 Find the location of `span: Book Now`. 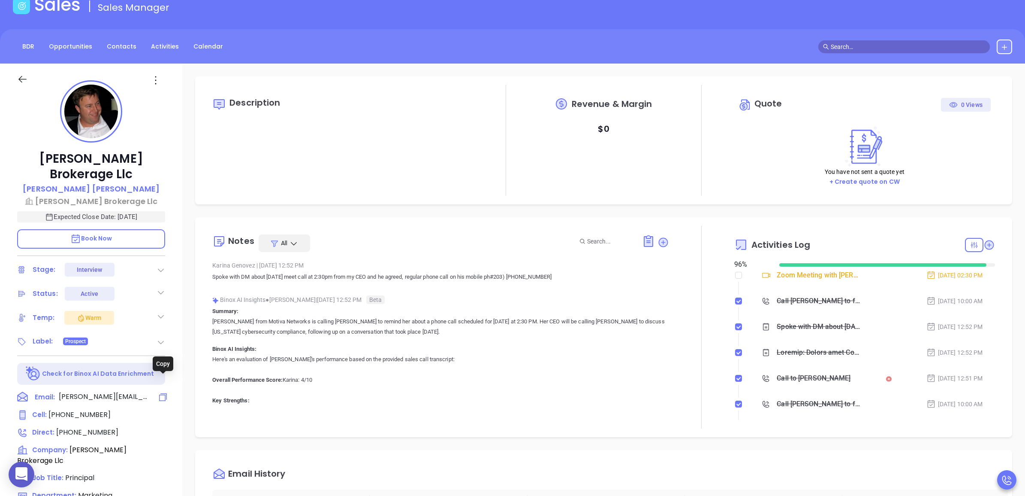

span: Book Now is located at coordinates (91, 238).